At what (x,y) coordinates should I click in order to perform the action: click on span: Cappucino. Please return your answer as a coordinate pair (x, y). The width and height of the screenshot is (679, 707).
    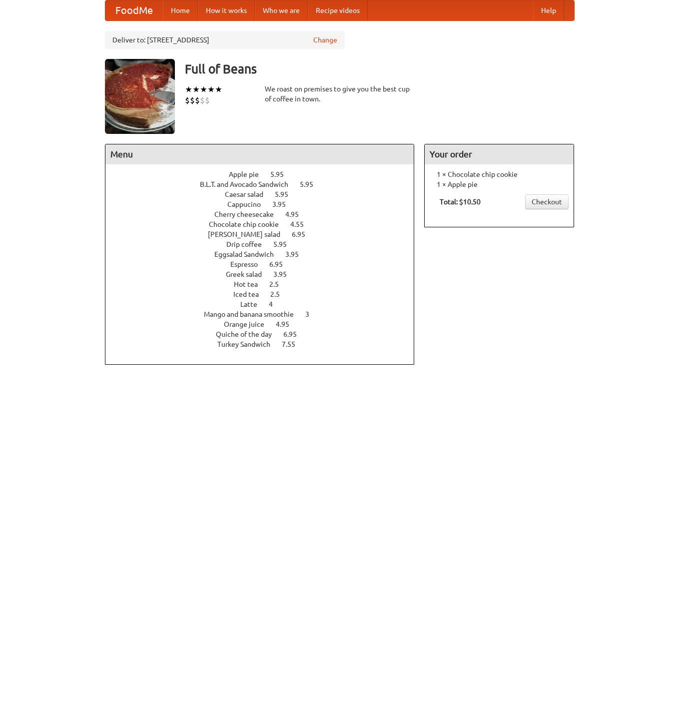
    Looking at the image, I should click on (249, 204).